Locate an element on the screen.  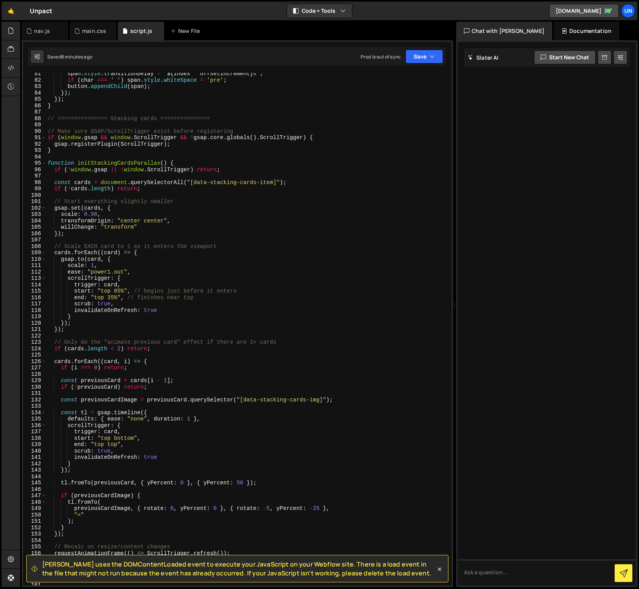
button: Code + Tools is located at coordinates (320, 11).